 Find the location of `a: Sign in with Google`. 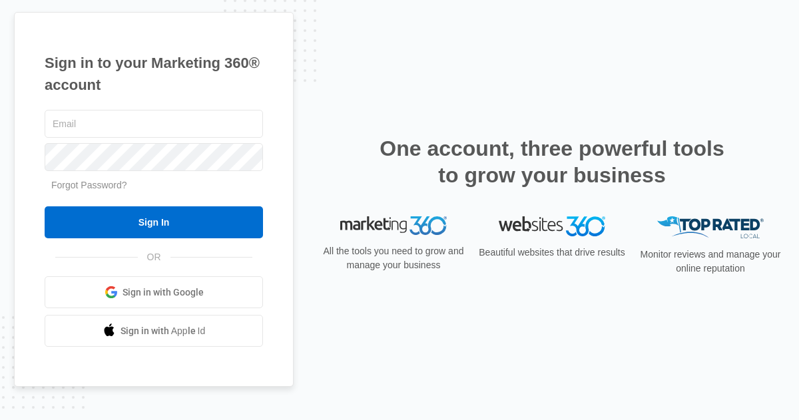

a: Sign in with Google is located at coordinates (154, 292).